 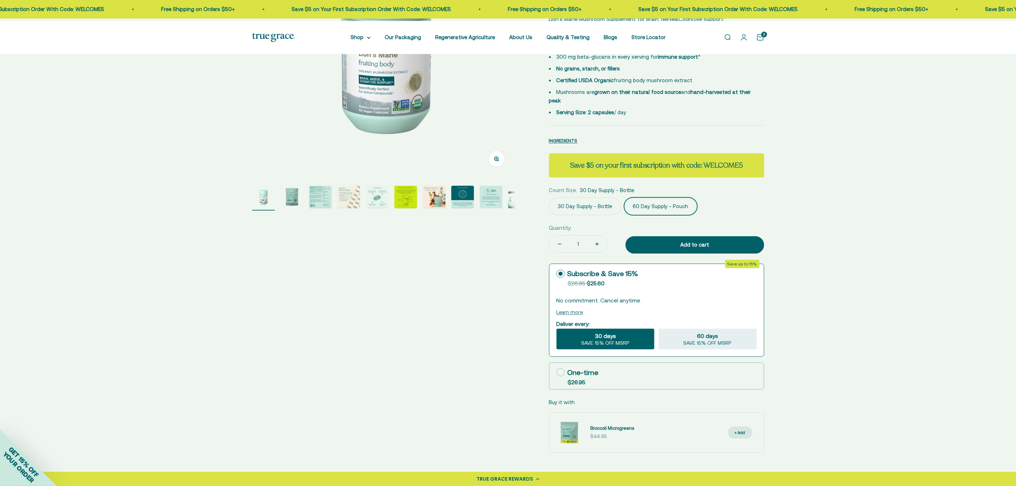 What do you see at coordinates (764, 34) in the screenshot?
I see `cart-count: 3` at bounding box center [764, 34].